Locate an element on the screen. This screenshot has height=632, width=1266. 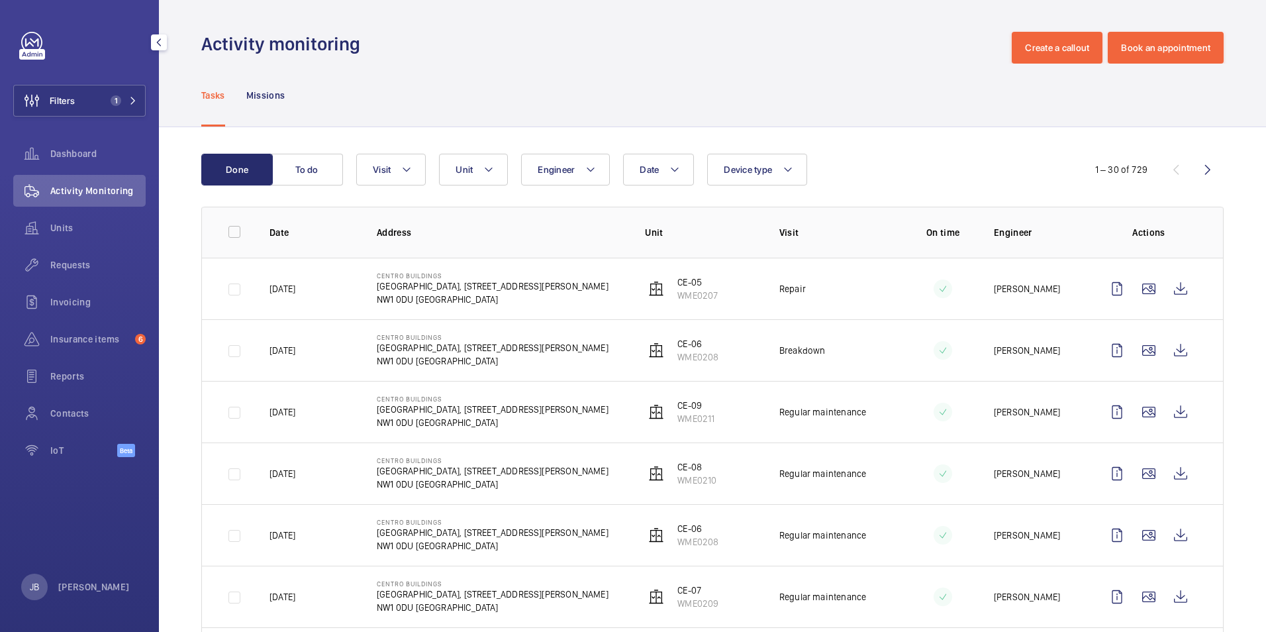
span: Requests is located at coordinates (98, 265).